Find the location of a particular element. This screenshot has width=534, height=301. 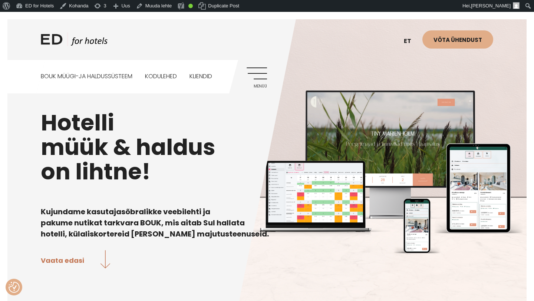

b: Kujundame kasutajasõbralikke veebilehti ja pakume nutikat tarkvara BOUK, mis aitab Sul hallata ho... is located at coordinates (155, 223).